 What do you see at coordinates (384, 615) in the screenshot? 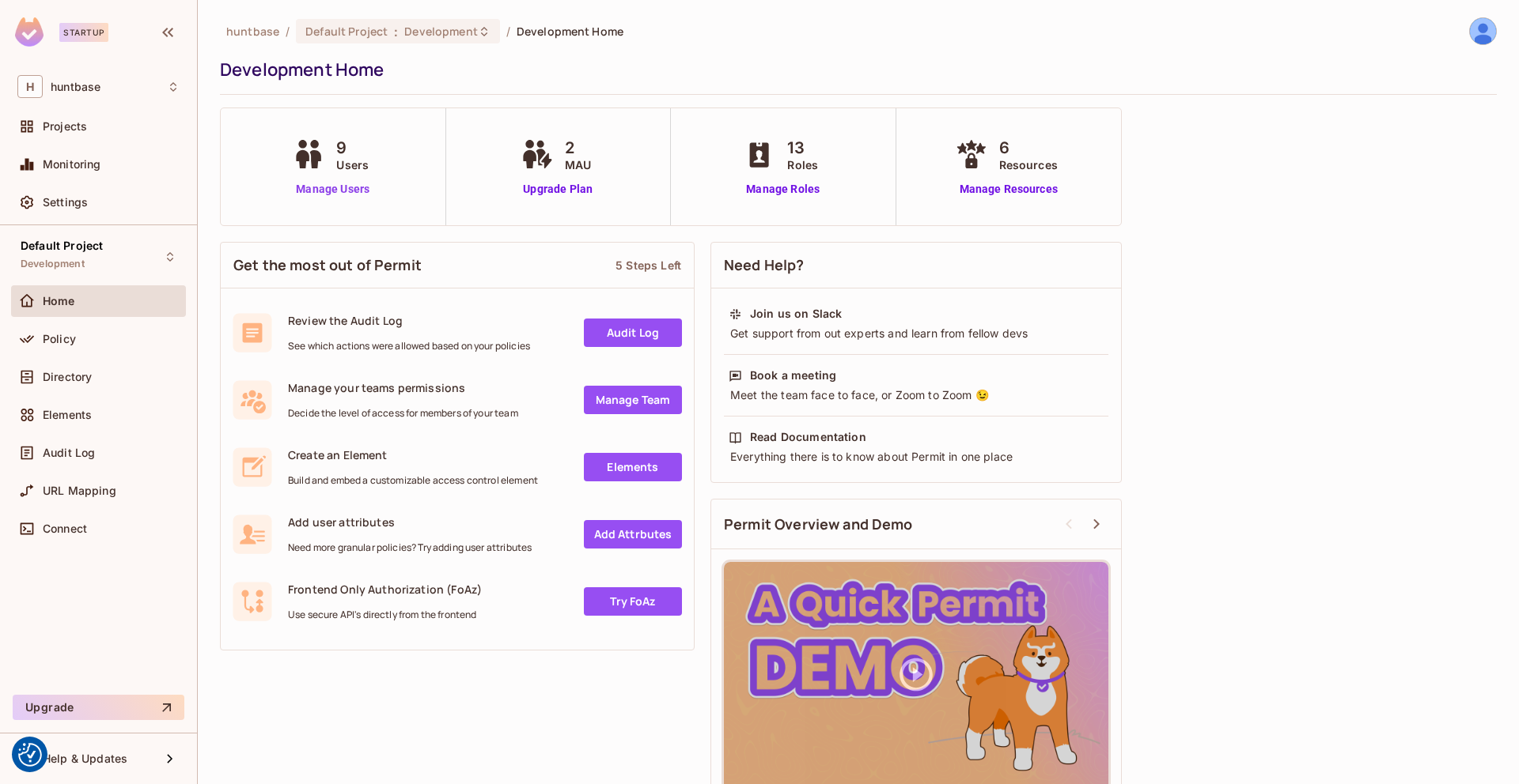
I see `span: Use secure API's directly from the frontend` at bounding box center [384, 615].